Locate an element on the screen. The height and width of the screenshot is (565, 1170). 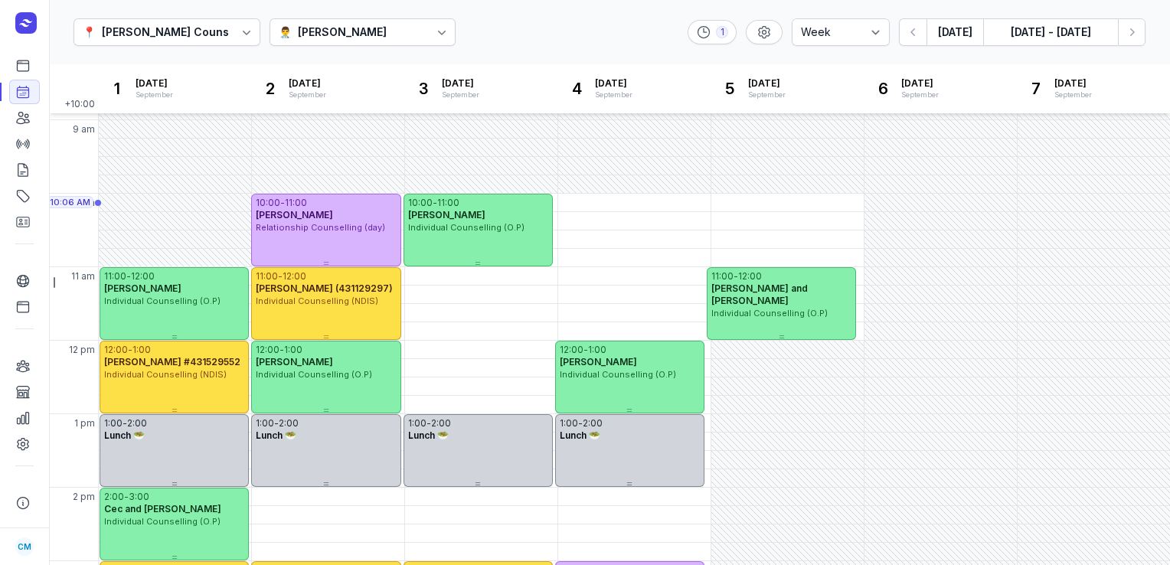
span: 9 am is located at coordinates (83, 129).